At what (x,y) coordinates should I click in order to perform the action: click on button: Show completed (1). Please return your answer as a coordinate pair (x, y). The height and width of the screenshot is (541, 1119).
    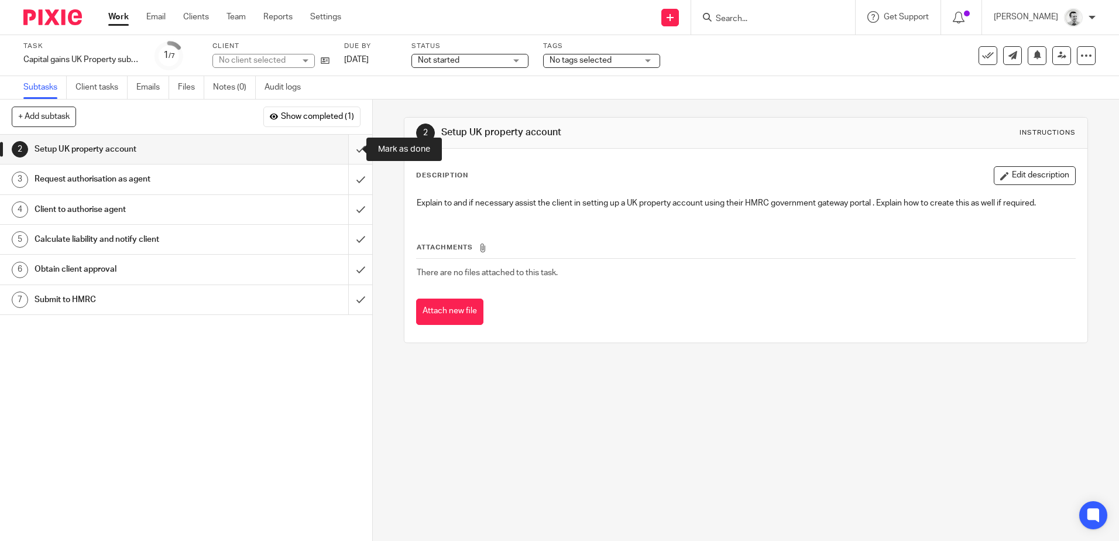
    Looking at the image, I should click on (312, 117).